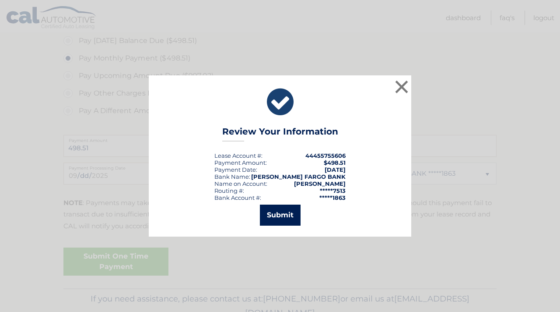  I want to click on div: Bank Account #:, so click(238, 197).